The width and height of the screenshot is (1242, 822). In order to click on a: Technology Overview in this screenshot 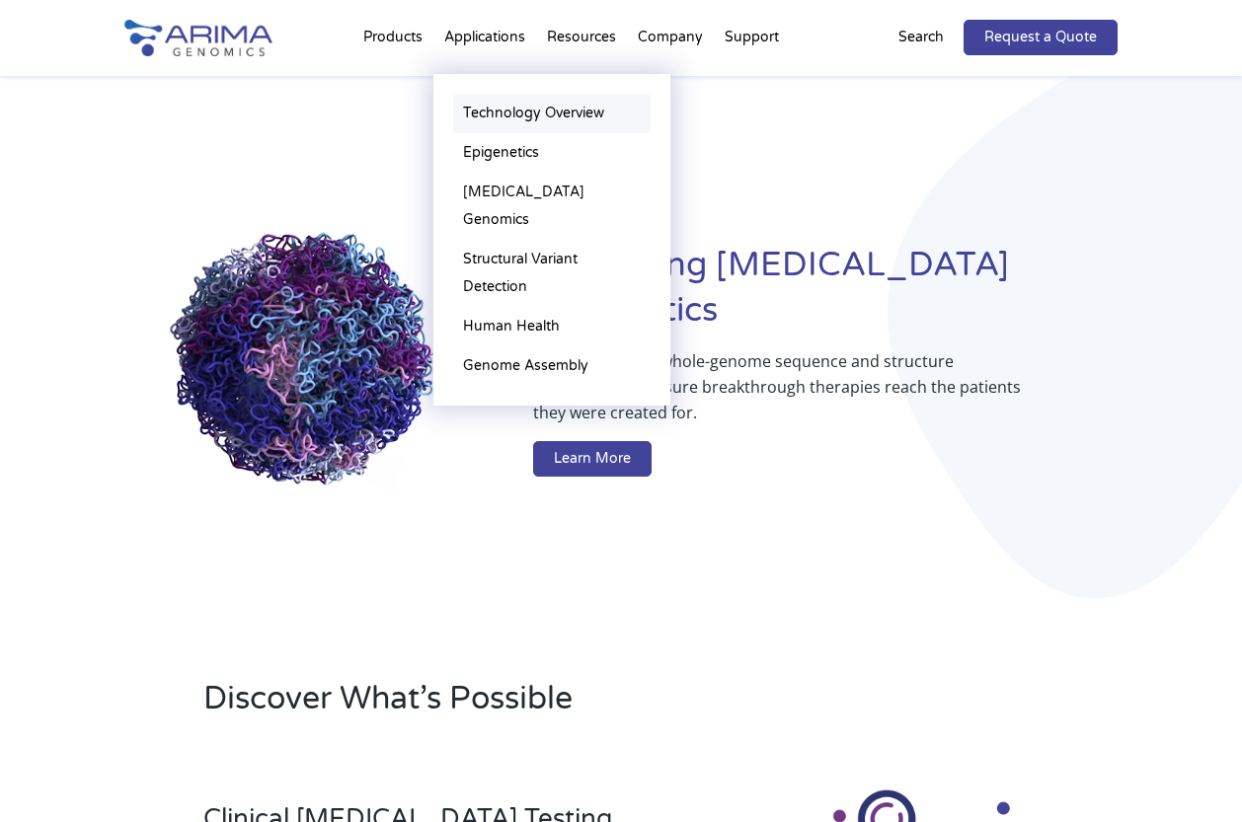, I will do `click(552, 114)`.